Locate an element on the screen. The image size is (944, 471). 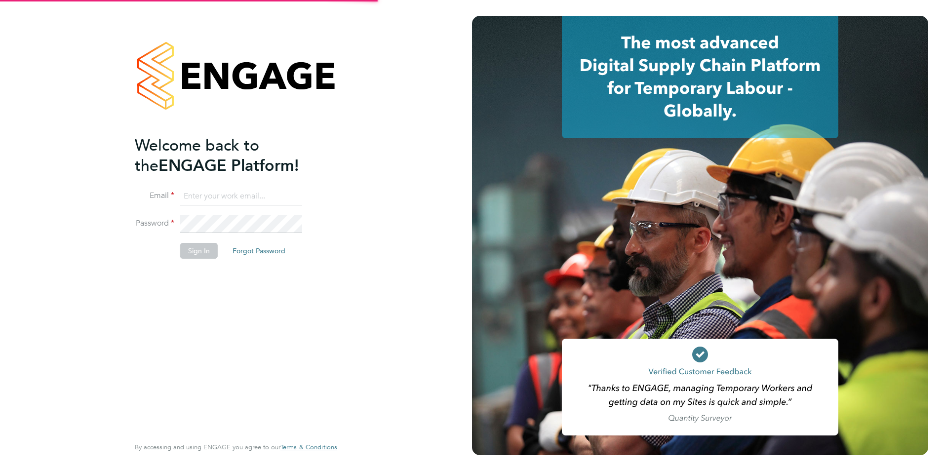
button: Sign In is located at coordinates (199, 251).